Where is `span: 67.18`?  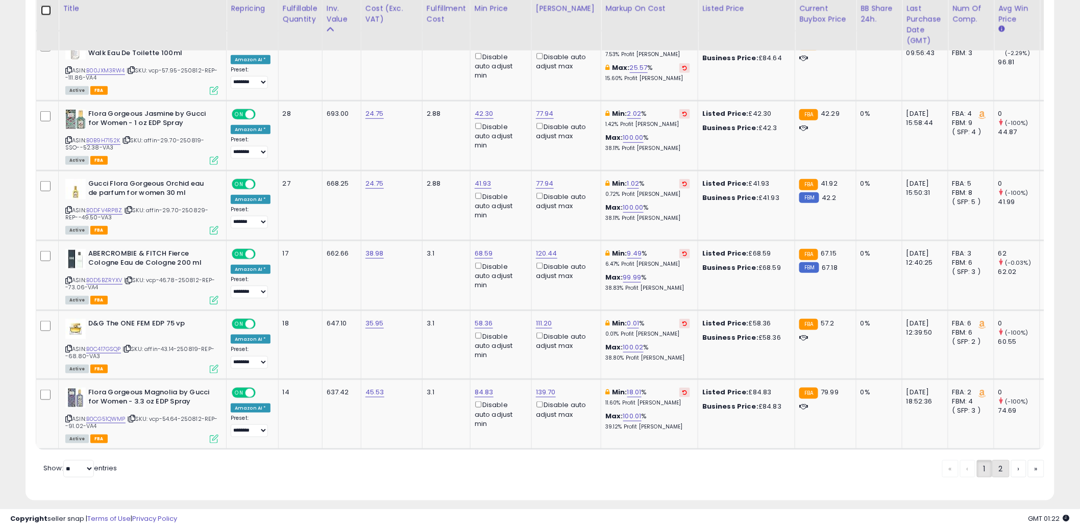 span: 67.18 is located at coordinates (829, 267).